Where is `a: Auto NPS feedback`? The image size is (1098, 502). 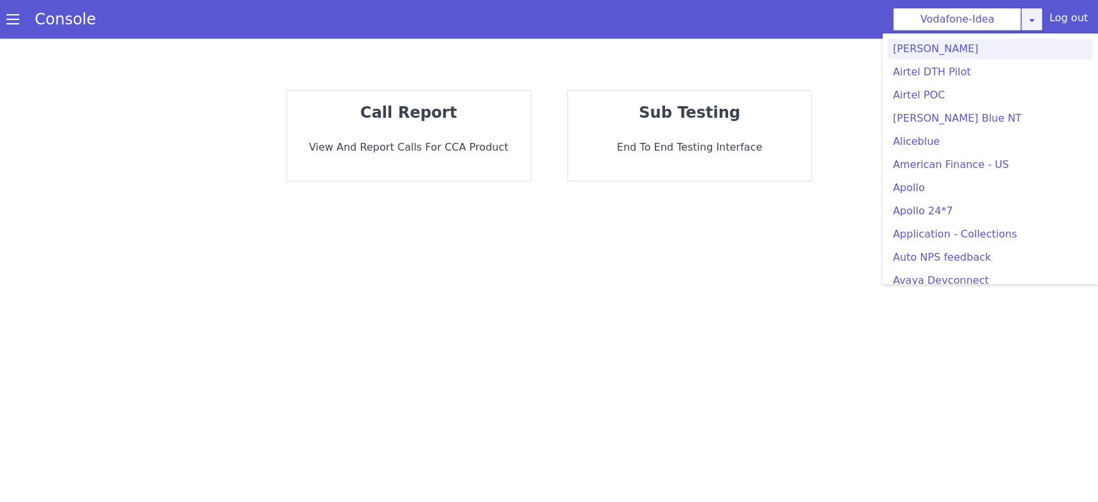
a: Auto NPS feedback is located at coordinates (990, 257).